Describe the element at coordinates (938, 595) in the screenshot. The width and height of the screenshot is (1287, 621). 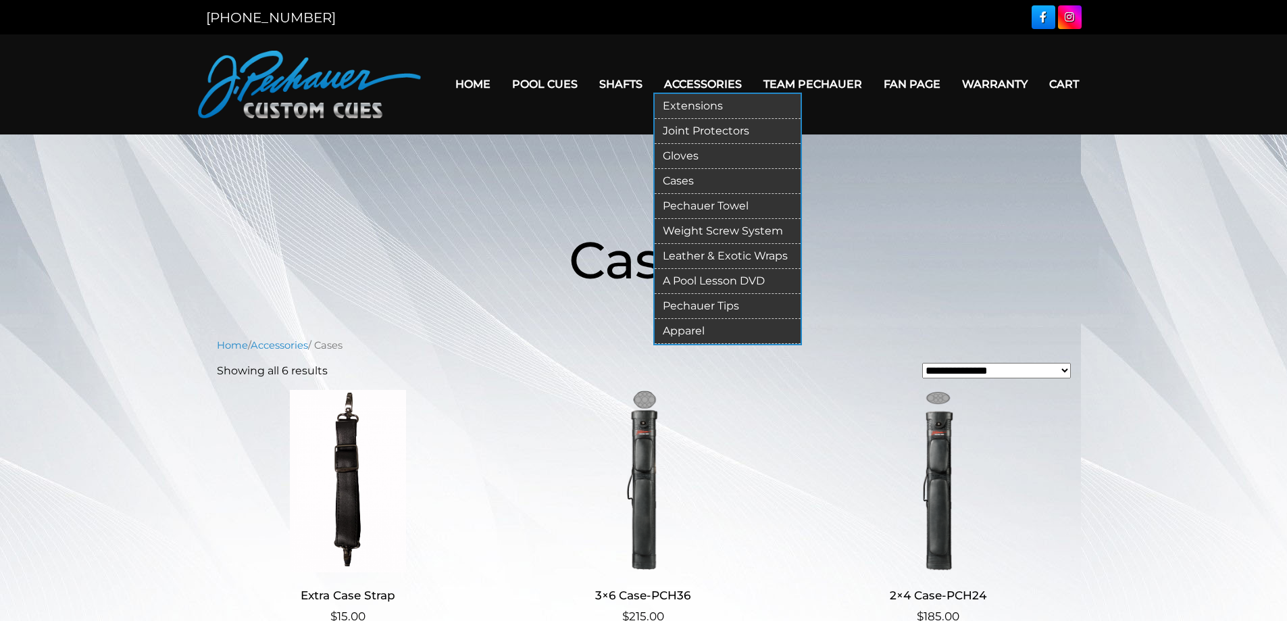
I see `h2: 2×4 Case-PCH24` at that location.